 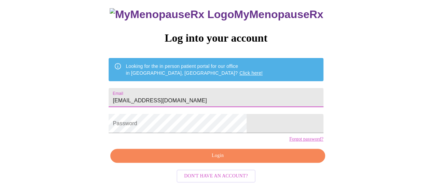 I want to click on span: Login, so click(x=218, y=156).